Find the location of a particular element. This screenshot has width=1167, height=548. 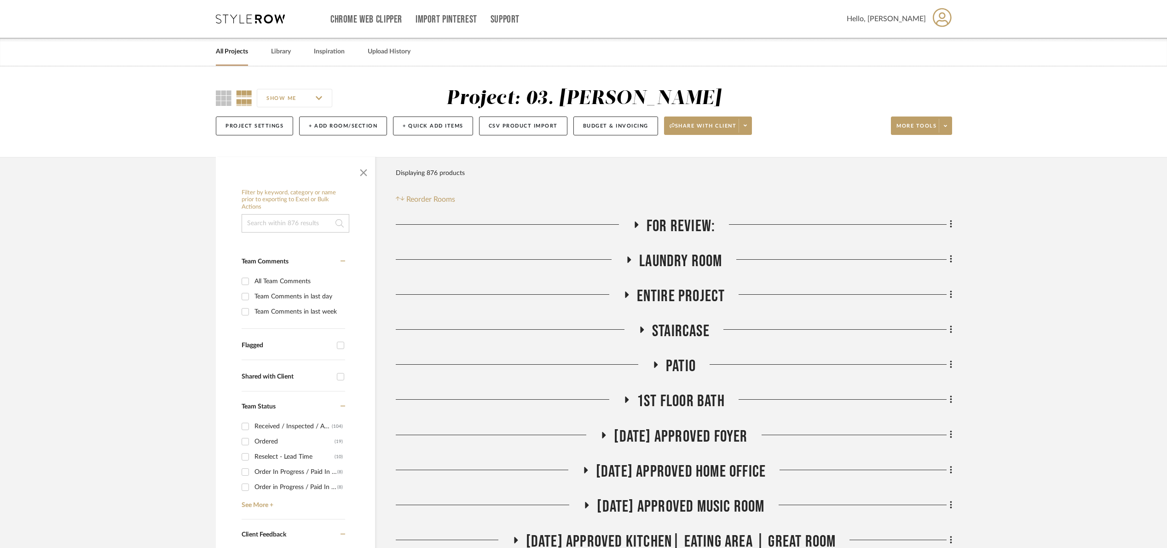

a: Inspiration is located at coordinates (329, 52).